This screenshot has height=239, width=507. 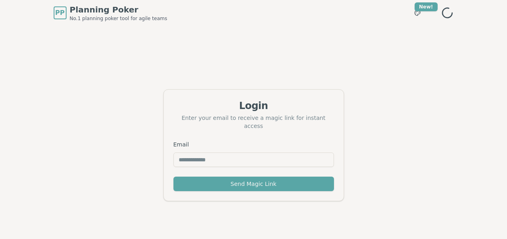 I want to click on span: No.1 planning poker tool for agile teams, so click(x=119, y=19).